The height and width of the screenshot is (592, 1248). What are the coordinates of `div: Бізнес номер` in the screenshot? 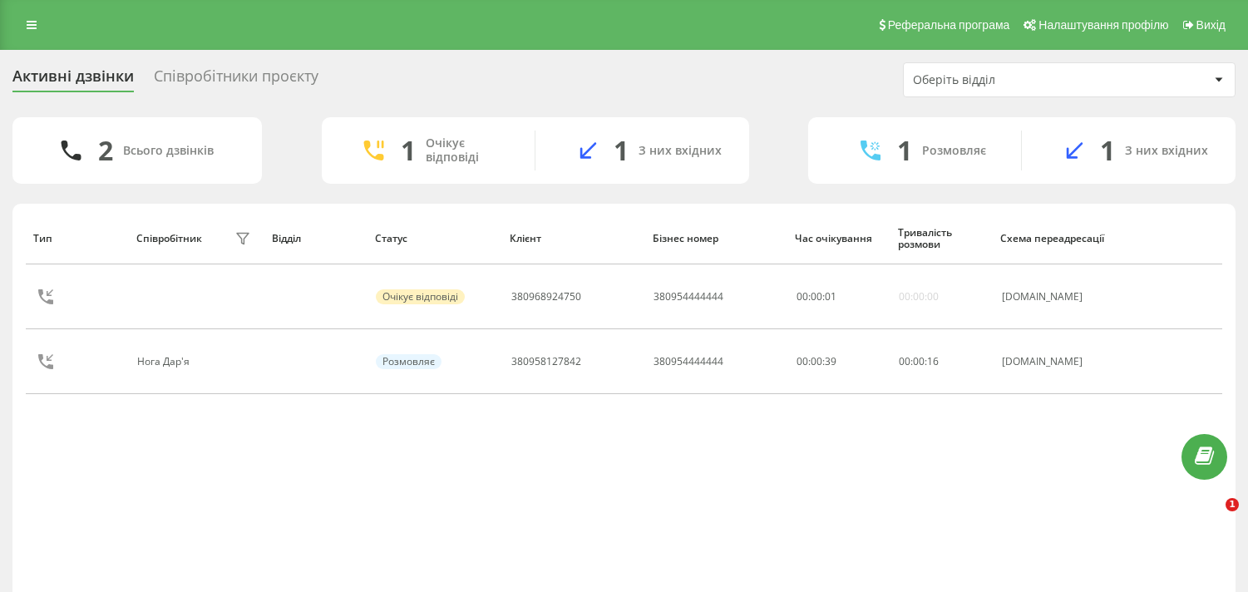 It's located at (716, 239).